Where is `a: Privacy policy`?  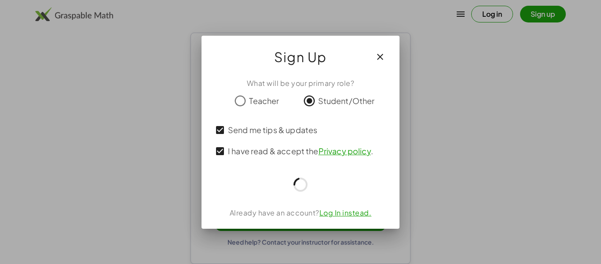
a: Privacy policy is located at coordinates (344, 150).